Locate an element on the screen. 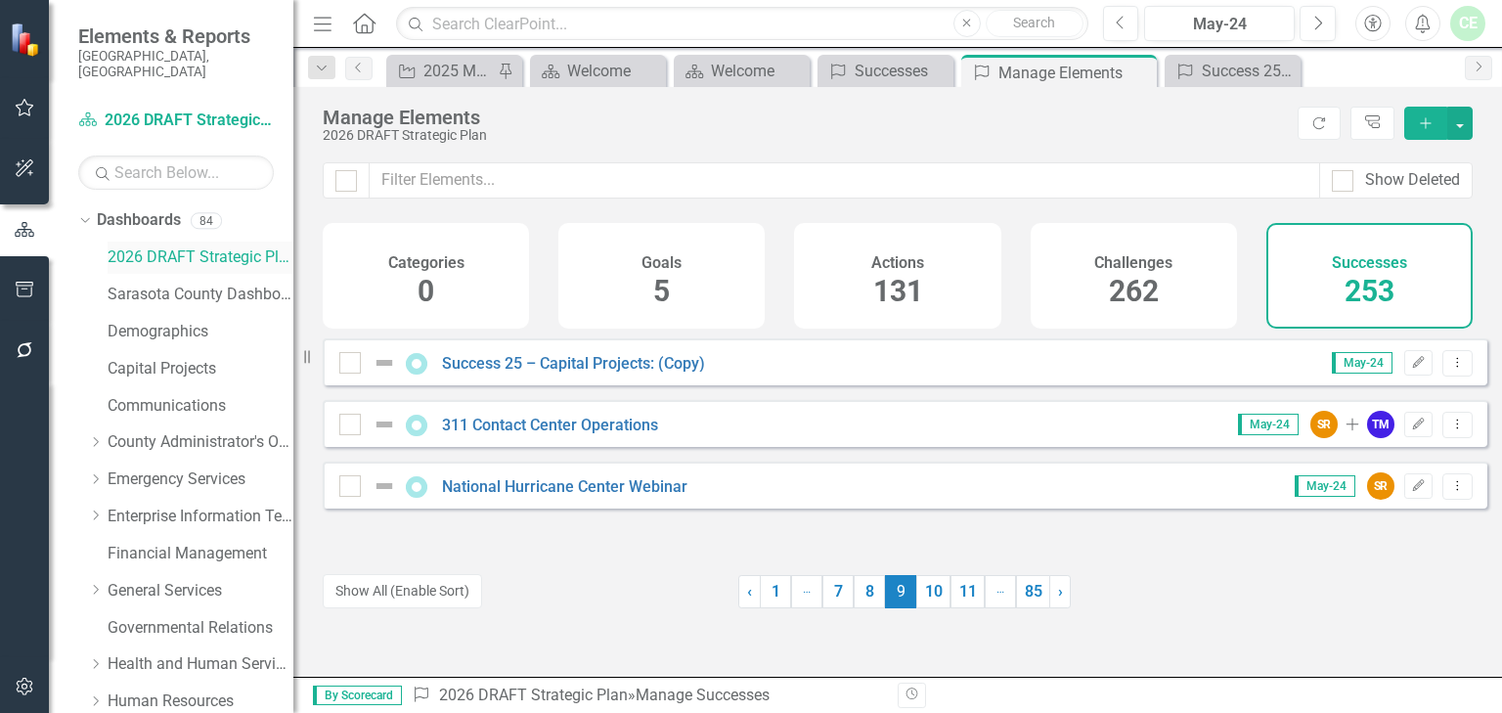 The width and height of the screenshot is (1502, 713). a: Human Resources is located at coordinates (200, 701).